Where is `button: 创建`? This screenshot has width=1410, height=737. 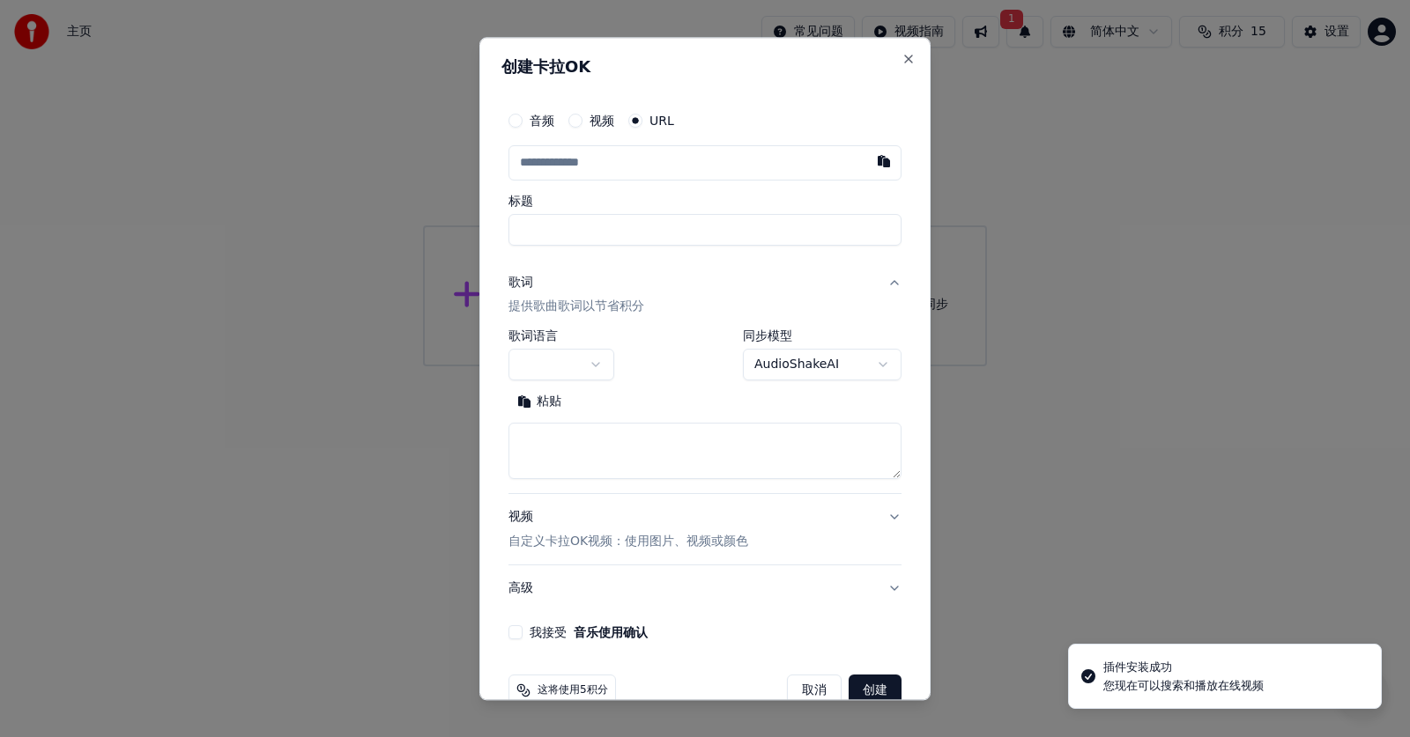 button: 创建 is located at coordinates (875, 692).